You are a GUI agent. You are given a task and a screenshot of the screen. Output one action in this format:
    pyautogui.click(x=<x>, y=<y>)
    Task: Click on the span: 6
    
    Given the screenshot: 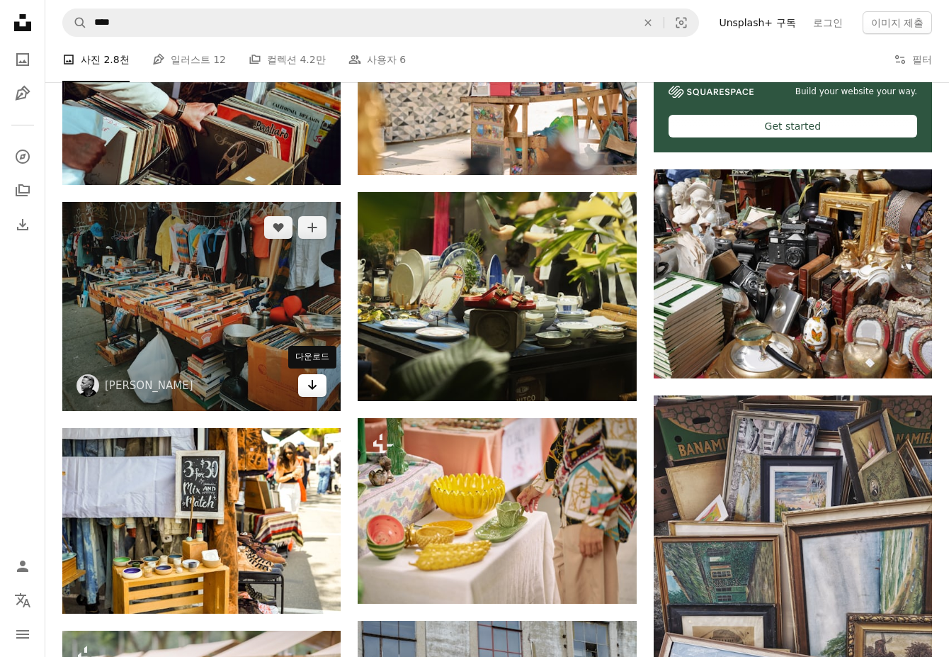 What is the action you would take?
    pyautogui.click(x=402, y=60)
    